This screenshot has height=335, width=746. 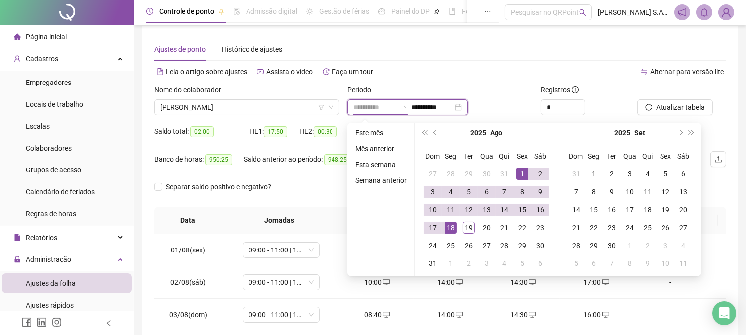 What do you see at coordinates (640, 133) in the screenshot?
I see `button: month panel` at bounding box center [640, 133].